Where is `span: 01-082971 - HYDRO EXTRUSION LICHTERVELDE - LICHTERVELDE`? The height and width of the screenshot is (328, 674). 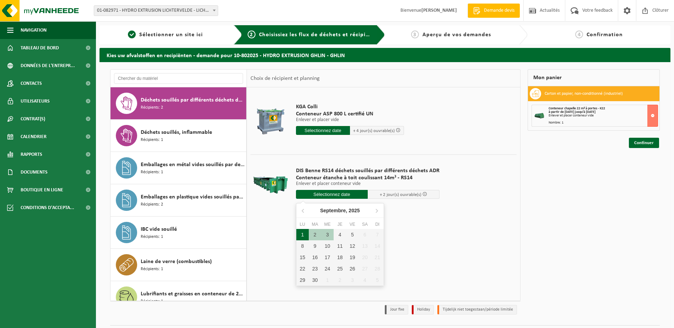
span: 01-082971 - HYDRO EXTRUSION LICHTERVELDE - LICHTERVELDE is located at coordinates (156, 11).